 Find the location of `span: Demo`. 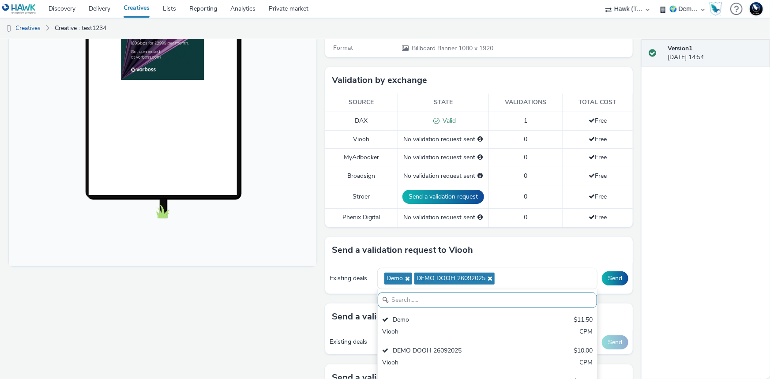

span: Demo is located at coordinates (394, 278).